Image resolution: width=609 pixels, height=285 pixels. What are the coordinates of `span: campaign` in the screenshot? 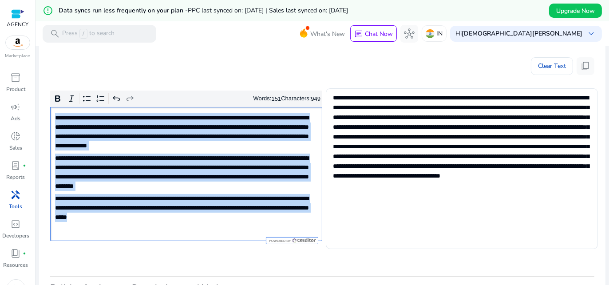 It's located at (16, 107).